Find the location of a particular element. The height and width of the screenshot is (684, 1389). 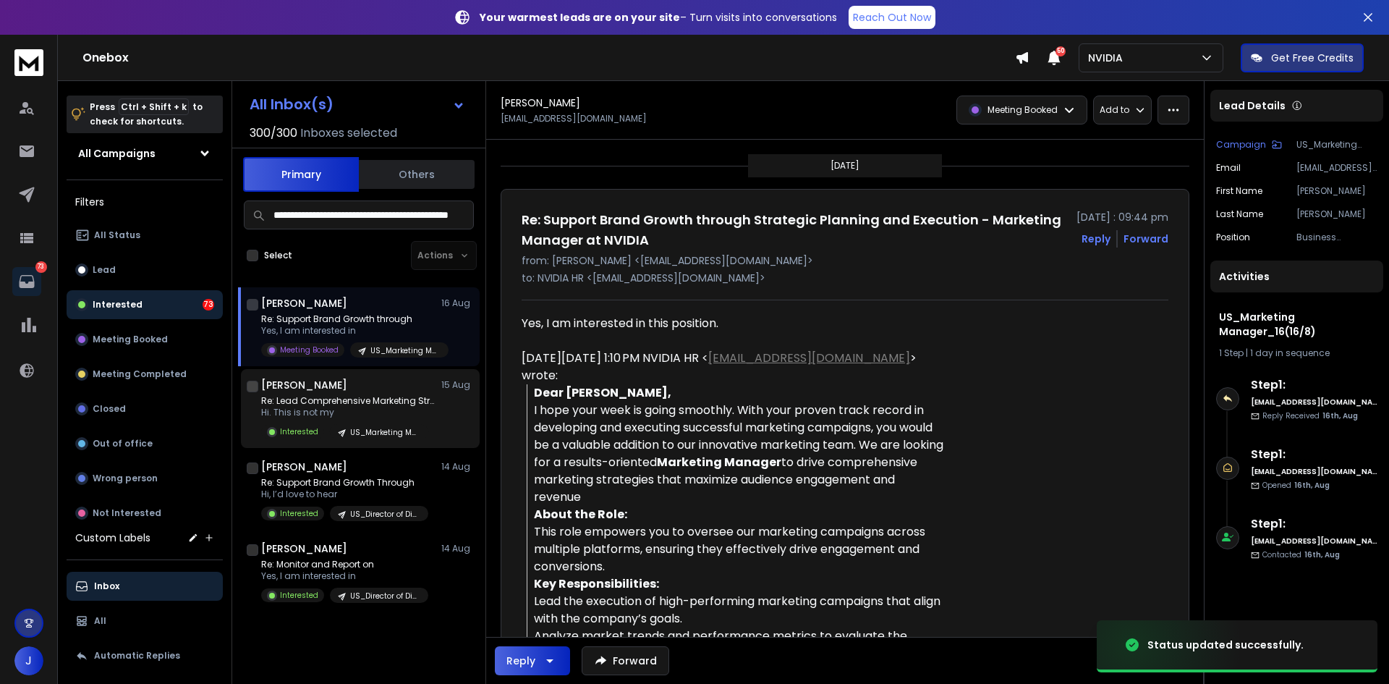

p: Out of office is located at coordinates (122, 444).